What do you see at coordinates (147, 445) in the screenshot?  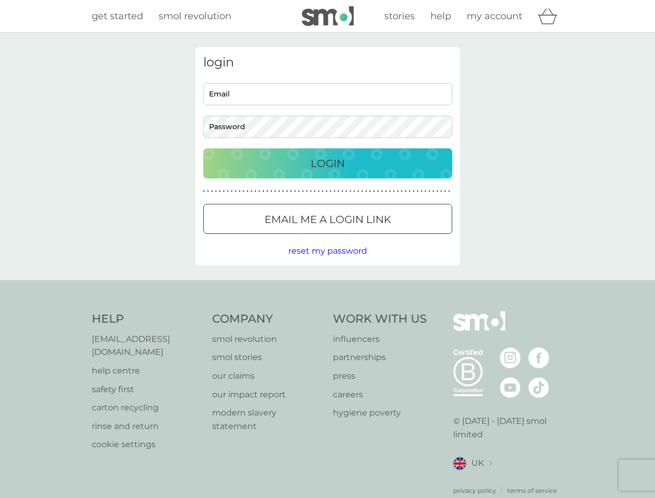 I see `a: cookie settings` at bounding box center [147, 445].